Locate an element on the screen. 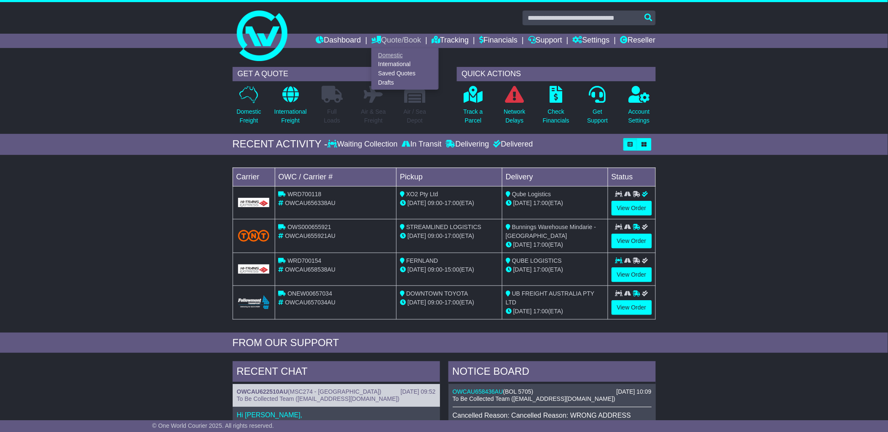  span: © One World Courier 2025. All rights reserved. is located at coordinates (213, 426).